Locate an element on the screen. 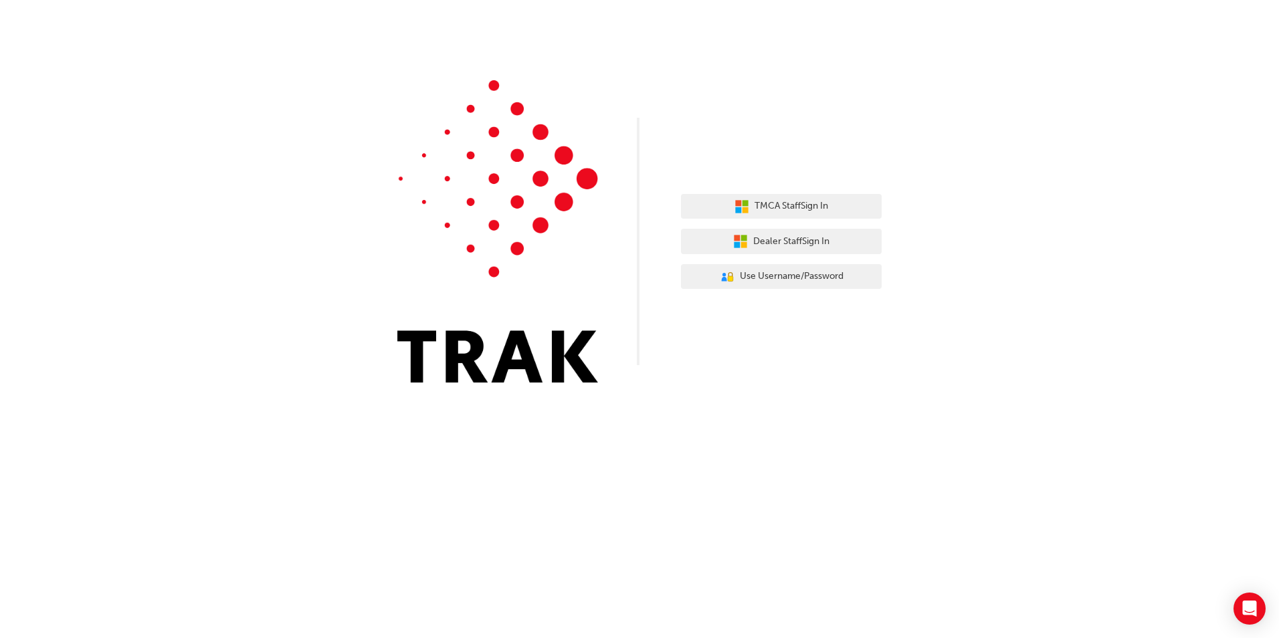 The width and height of the screenshot is (1279, 638). button: TMCA StaffSign In is located at coordinates (781, 207).